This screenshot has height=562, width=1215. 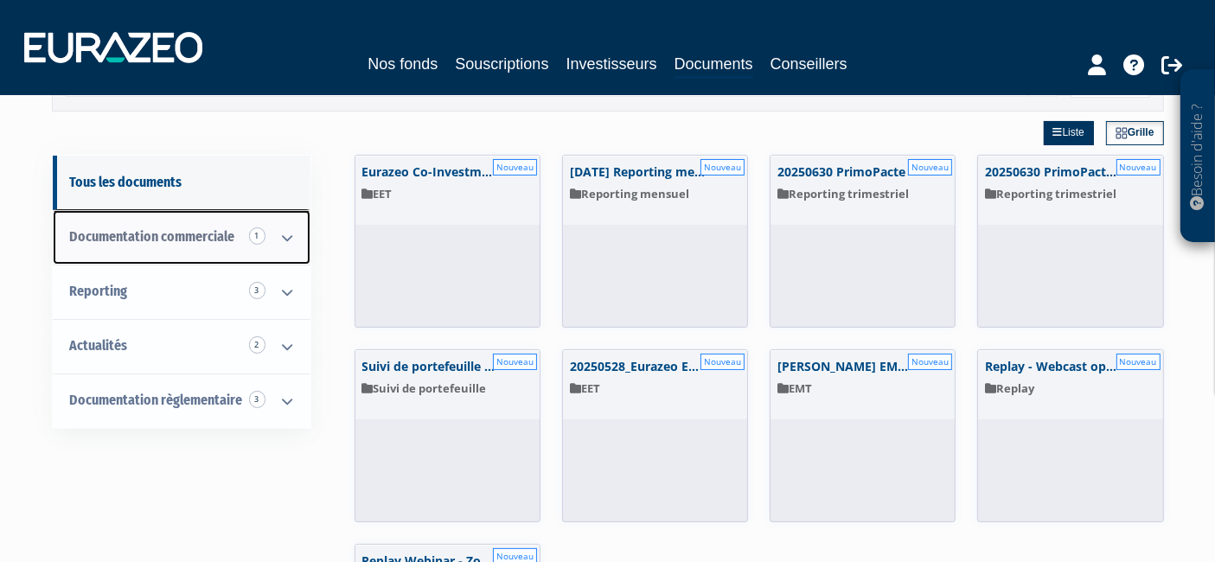 What do you see at coordinates (610, 64) in the screenshot?
I see `a: Investisseurs` at bounding box center [610, 64].